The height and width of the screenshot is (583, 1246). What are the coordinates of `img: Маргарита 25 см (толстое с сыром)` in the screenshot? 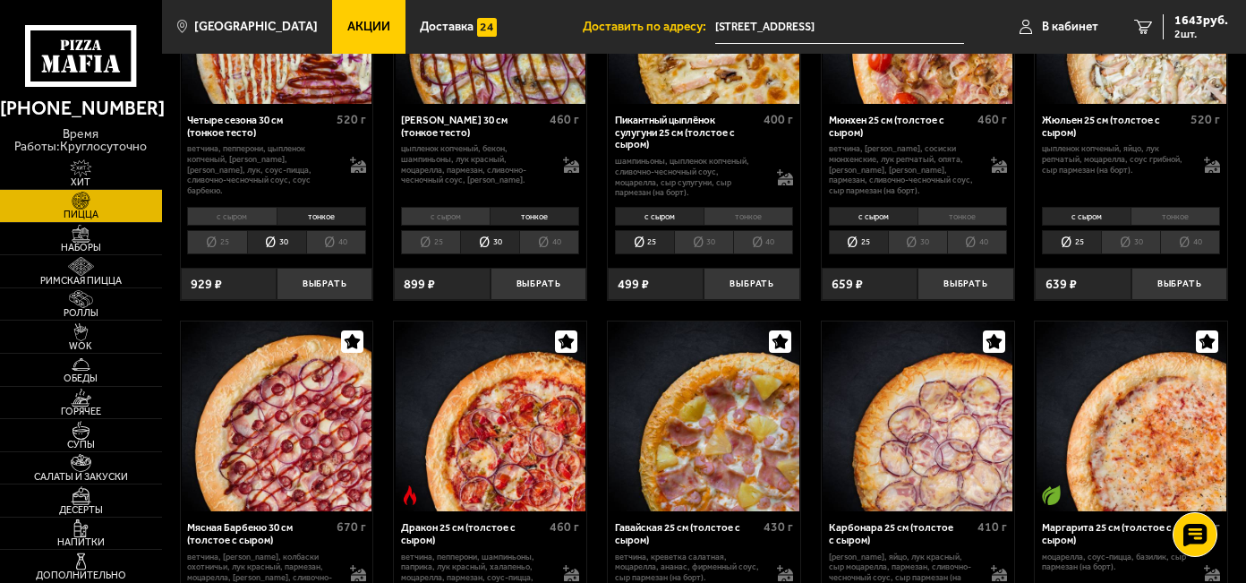 It's located at (1131, 416).